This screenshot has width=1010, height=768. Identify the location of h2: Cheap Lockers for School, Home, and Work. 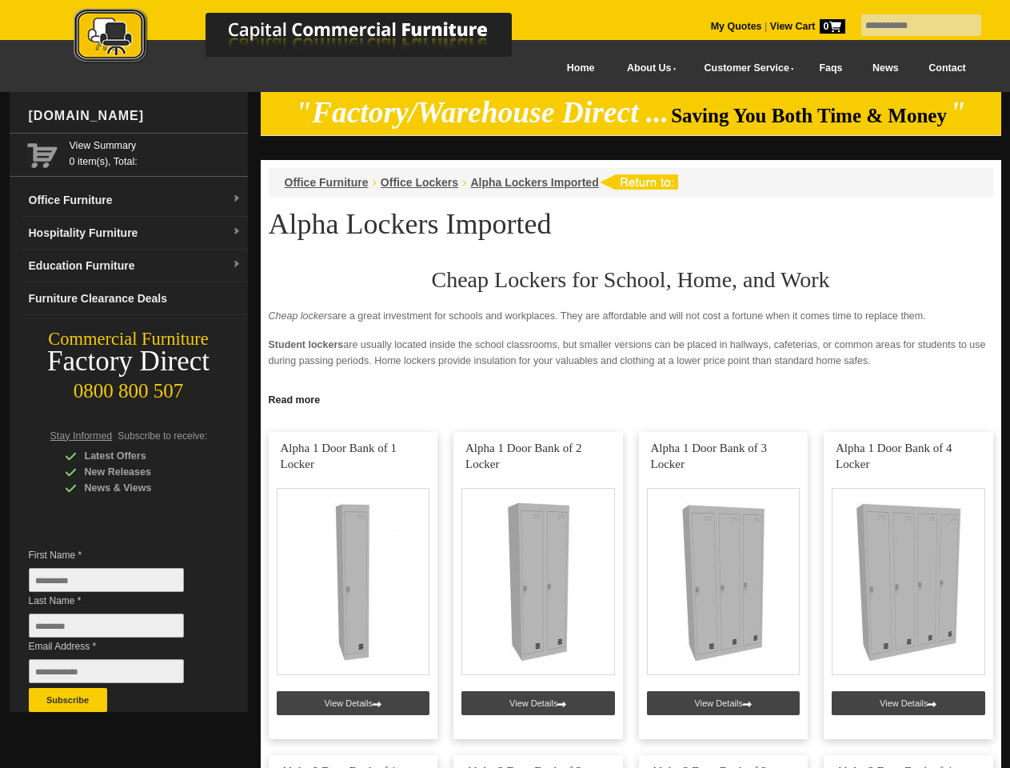
(631, 280).